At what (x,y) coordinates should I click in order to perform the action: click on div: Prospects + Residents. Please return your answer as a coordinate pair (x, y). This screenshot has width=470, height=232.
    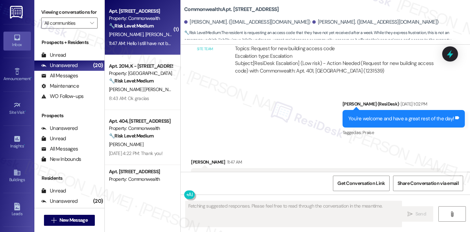
    Looking at the image, I should click on (69, 42).